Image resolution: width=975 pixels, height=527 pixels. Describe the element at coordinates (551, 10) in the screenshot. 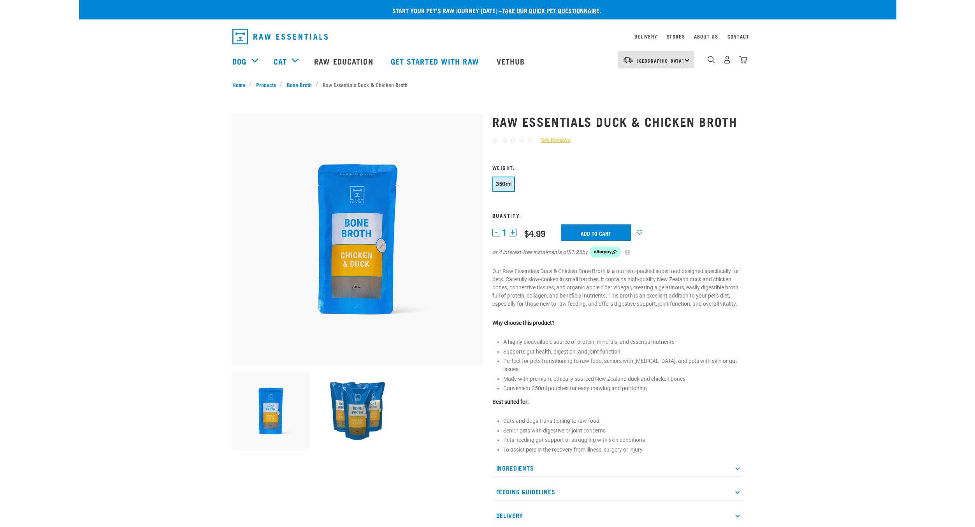

I see `a: take our quick pet questionnaire.` at that location.